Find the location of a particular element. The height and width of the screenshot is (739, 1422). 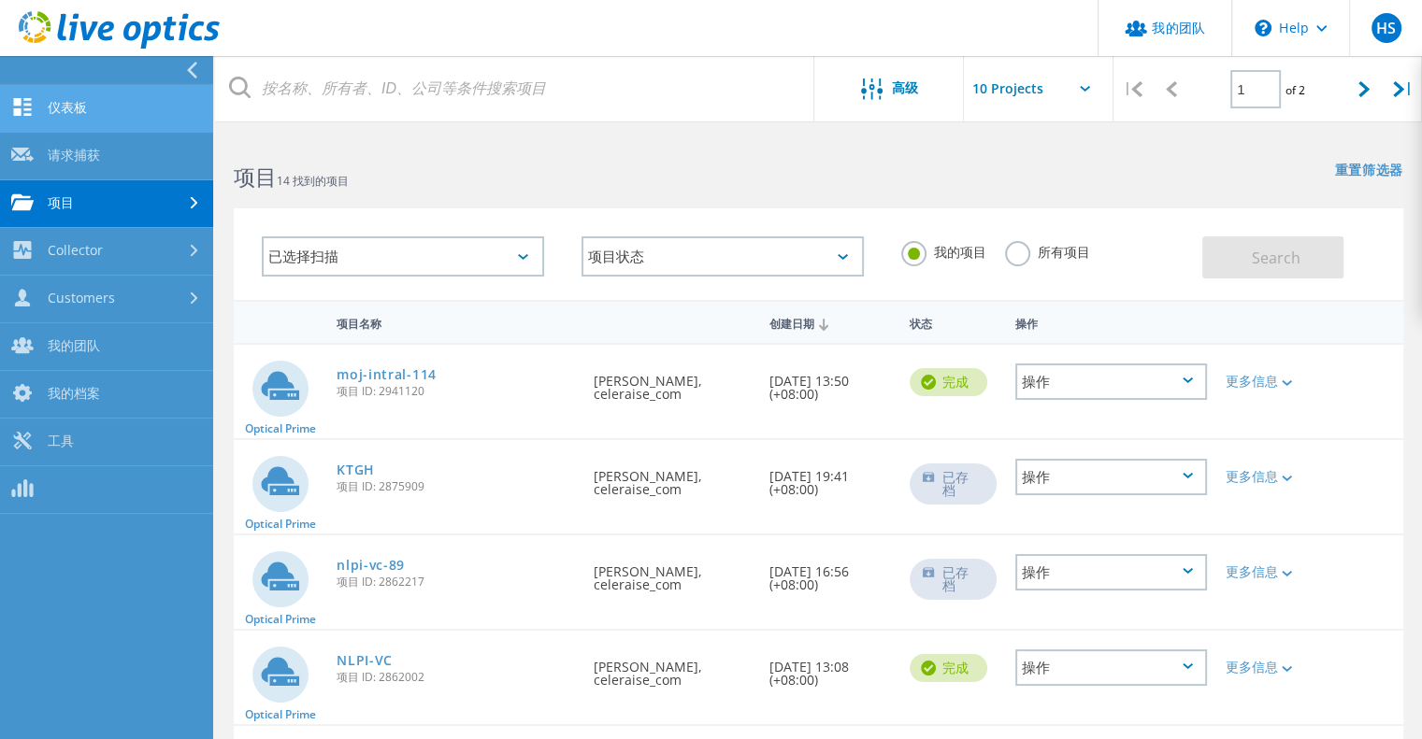

span: 项目 ID: 2875909 is located at coordinates (455, 487).